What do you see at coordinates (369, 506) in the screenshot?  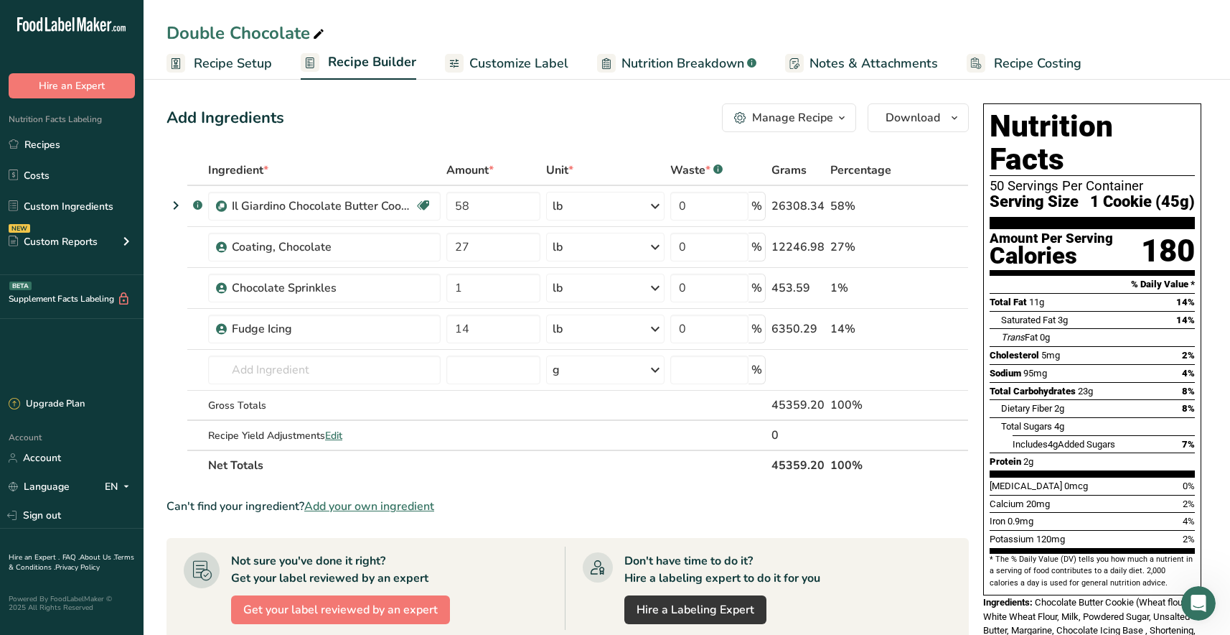 I see `span: Add your own ingredient` at bounding box center [369, 506].